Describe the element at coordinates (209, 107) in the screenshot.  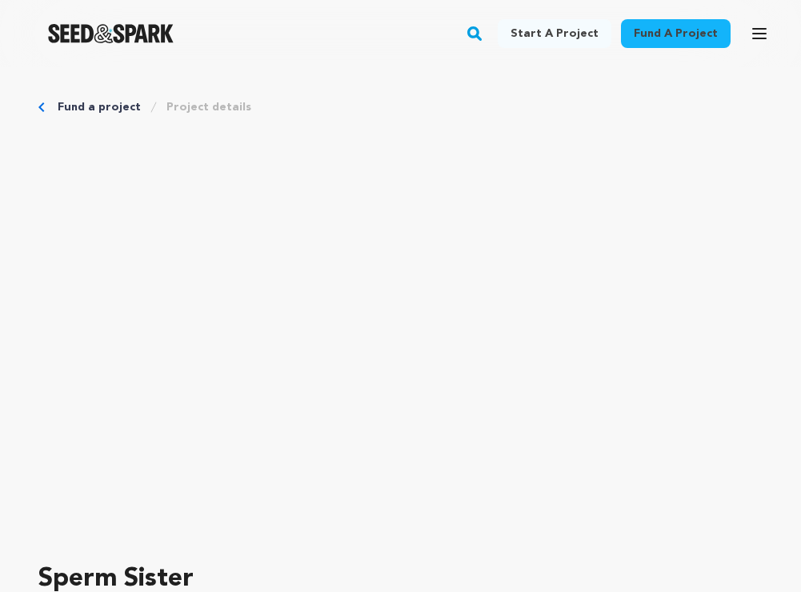
I see `a: Project details` at that location.